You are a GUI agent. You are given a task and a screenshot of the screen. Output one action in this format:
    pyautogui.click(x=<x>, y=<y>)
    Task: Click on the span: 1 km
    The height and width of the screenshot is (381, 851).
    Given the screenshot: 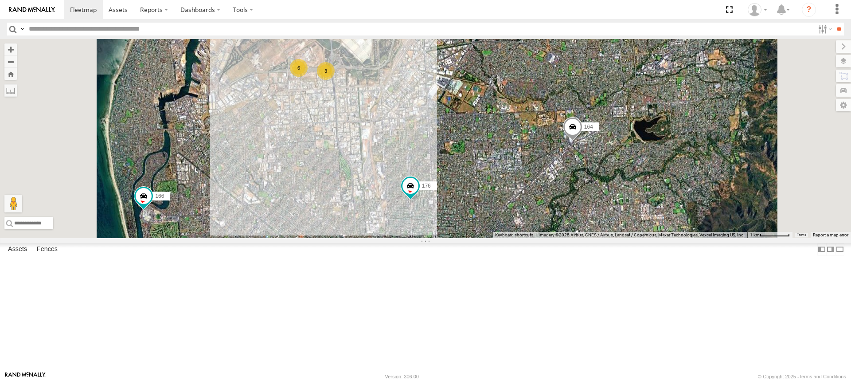 What is the action you would take?
    pyautogui.click(x=755, y=235)
    